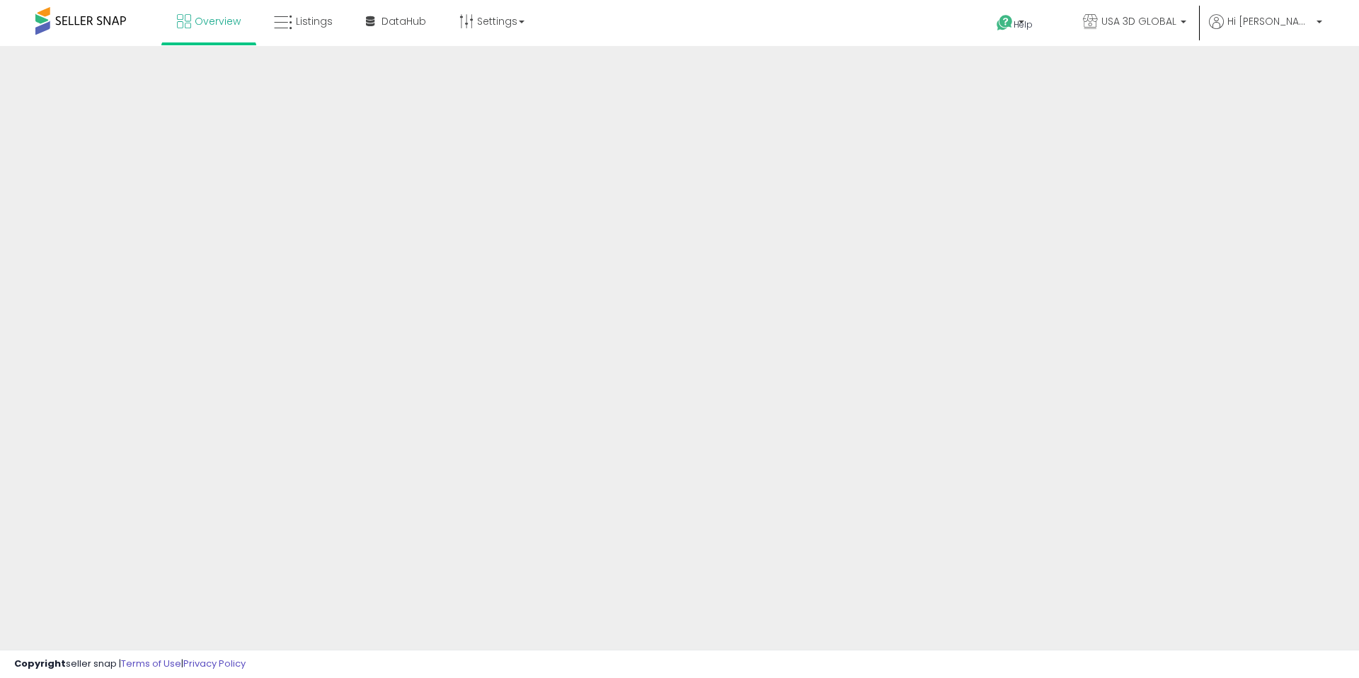 The width and height of the screenshot is (1359, 678). I want to click on span: USA 3D GLOBAL, so click(1139, 21).